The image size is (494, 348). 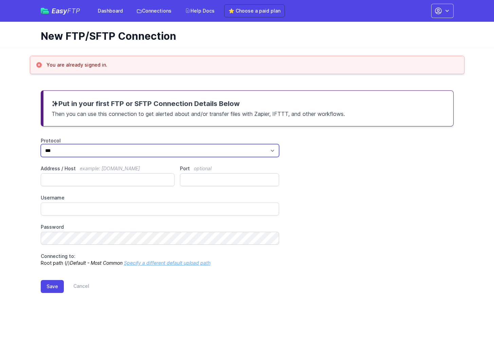 What do you see at coordinates (154, 11) in the screenshot?
I see `a: Connections` at bounding box center [154, 11].